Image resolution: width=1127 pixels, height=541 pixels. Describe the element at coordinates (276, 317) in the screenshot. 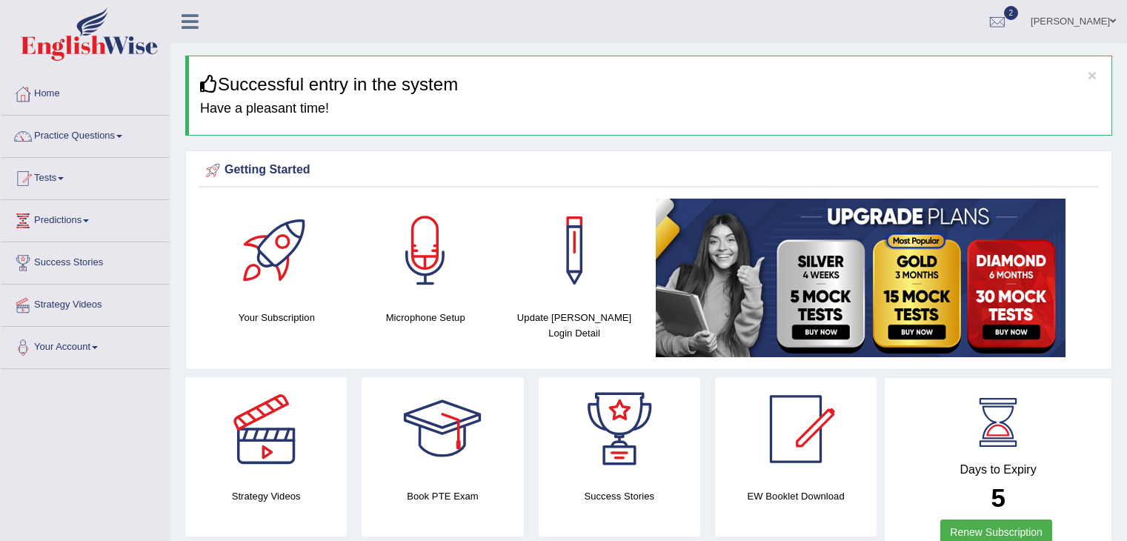

I see `h4: Your Subscription` at that location.